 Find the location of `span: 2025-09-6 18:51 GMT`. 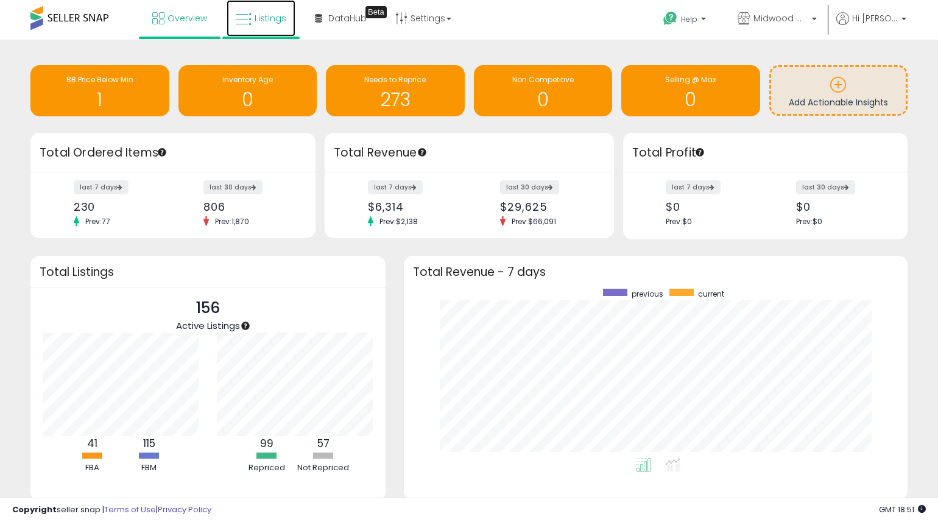

span: 2025-09-6 18:51 GMT is located at coordinates (902, 509).